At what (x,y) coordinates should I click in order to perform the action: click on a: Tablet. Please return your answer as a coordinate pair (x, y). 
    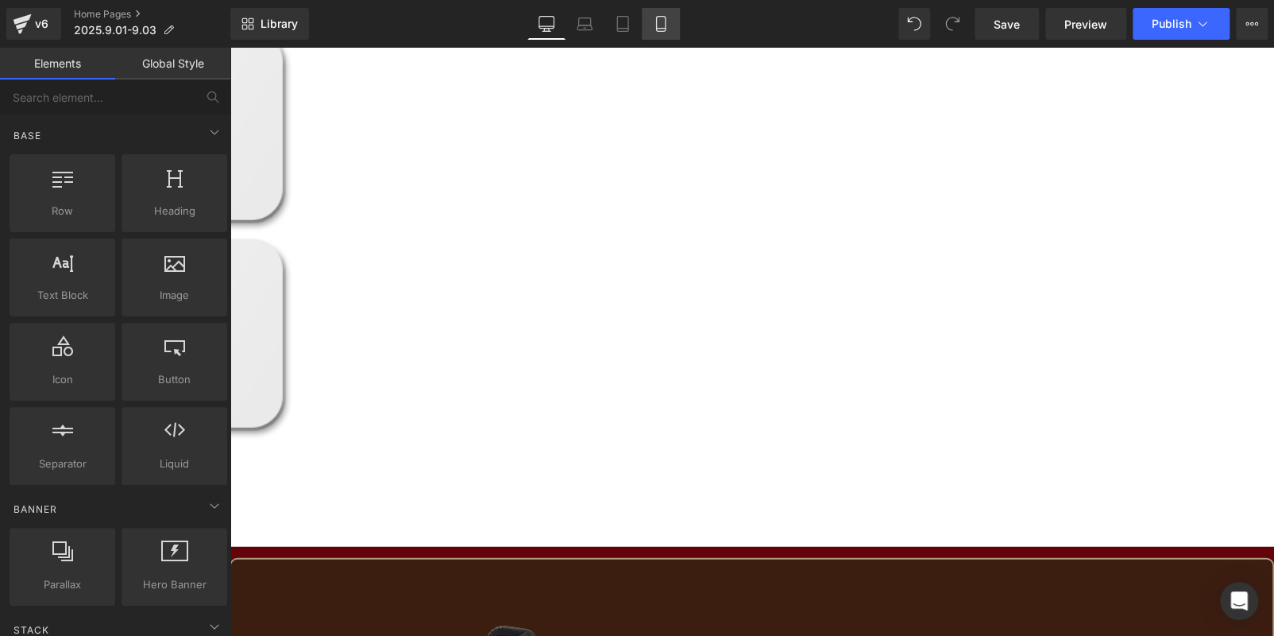
    Looking at the image, I should click on (623, 24).